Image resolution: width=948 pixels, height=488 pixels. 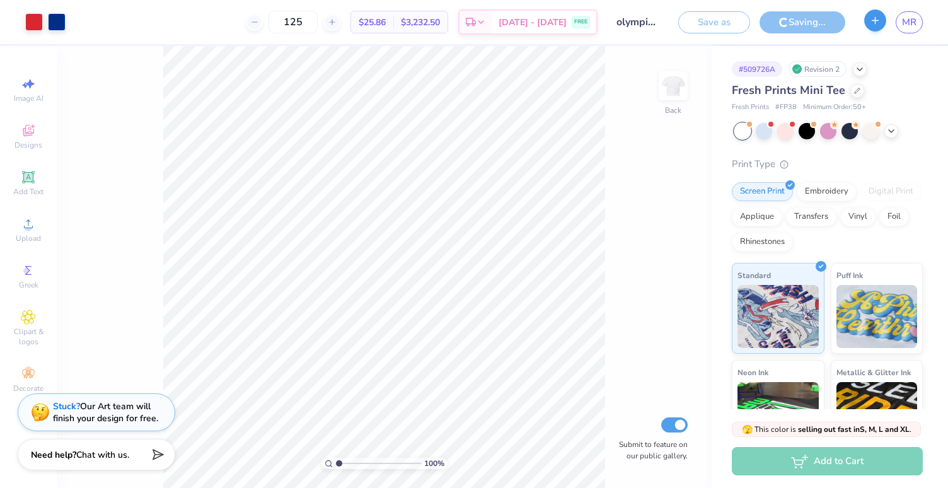 What do you see at coordinates (103, 454) in the screenshot?
I see `span: Chat with us.` at bounding box center [103, 454].